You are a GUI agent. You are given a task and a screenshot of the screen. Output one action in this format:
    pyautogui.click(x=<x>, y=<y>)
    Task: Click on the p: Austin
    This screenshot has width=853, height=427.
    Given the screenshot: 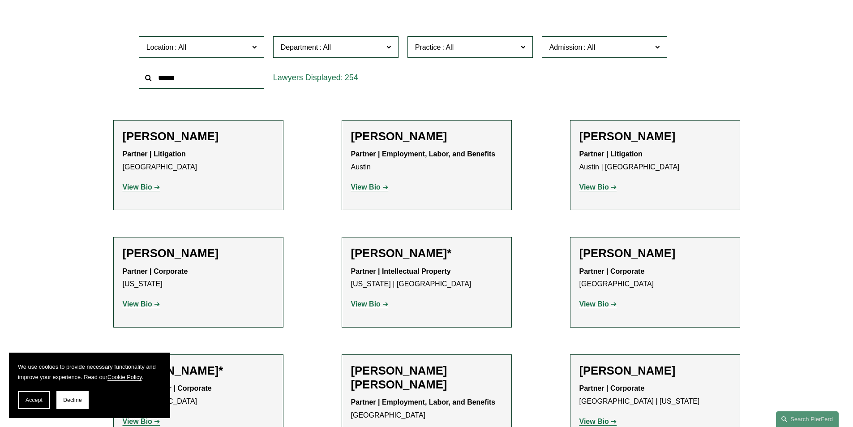 What is the action you would take?
    pyautogui.click(x=427, y=161)
    